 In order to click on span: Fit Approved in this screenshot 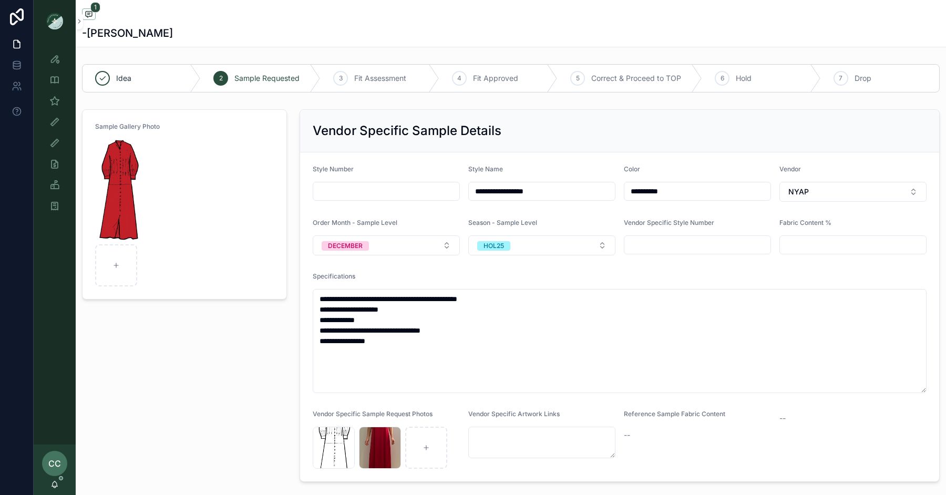, I will do `click(496, 78)`.